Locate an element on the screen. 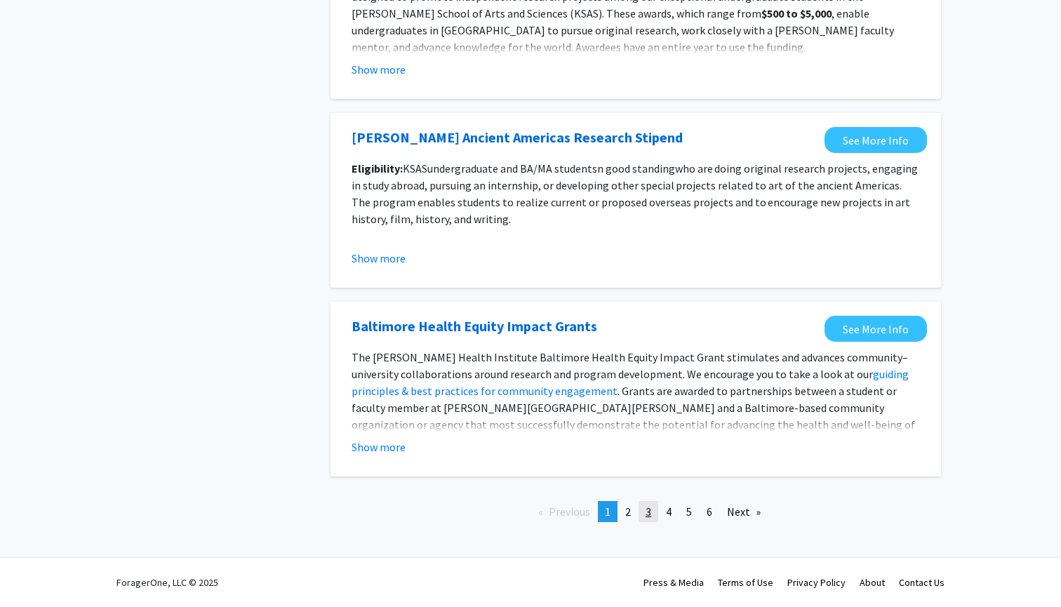  p: KSAS n good standing is located at coordinates (636, 194).